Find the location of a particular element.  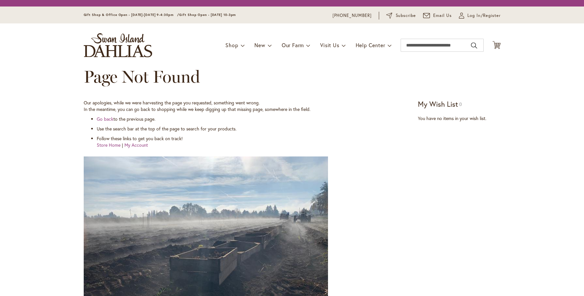

span: Subscribe is located at coordinates (406, 16).